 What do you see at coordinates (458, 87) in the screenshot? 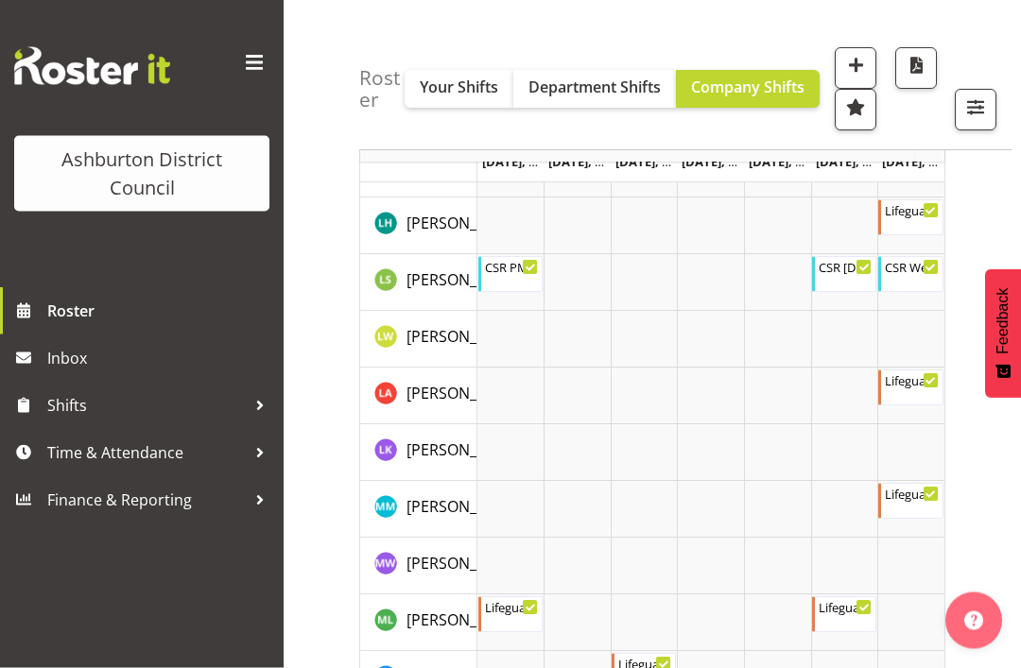
I see `span: Your Shifts` at bounding box center [458, 87].